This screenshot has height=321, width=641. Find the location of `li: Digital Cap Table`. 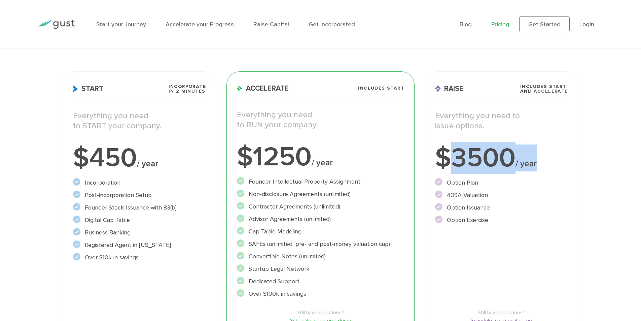

li: Digital Cap Table is located at coordinates (139, 220).